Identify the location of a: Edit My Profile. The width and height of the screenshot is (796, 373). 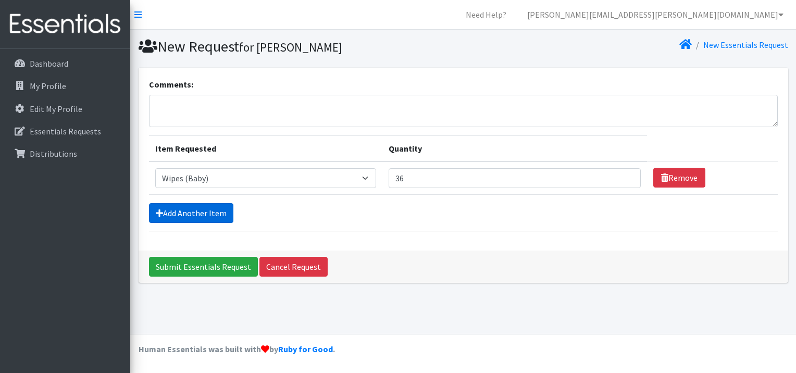
(65, 109).